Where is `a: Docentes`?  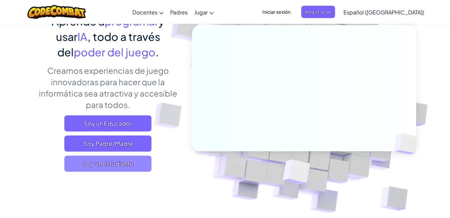 a: Docentes is located at coordinates (148, 12).